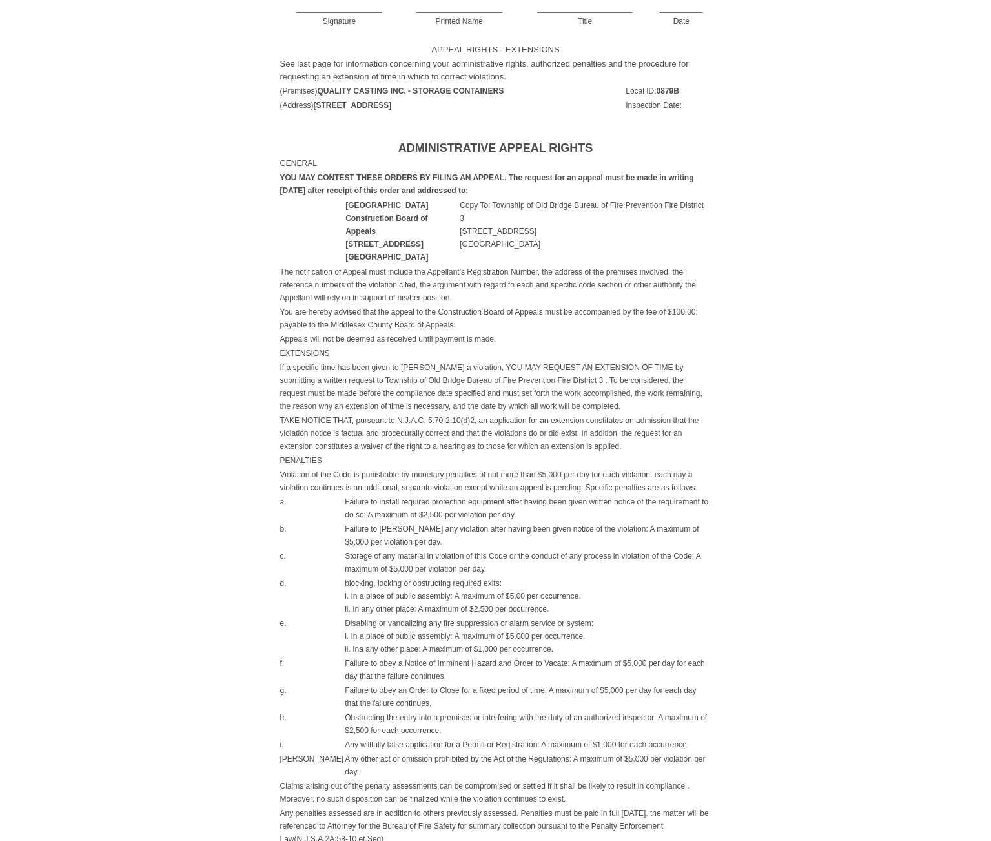  What do you see at coordinates (496, 285) in the screenshot?
I see `td: The notification of Appeal must include the Appellant's Registration Number, the address of the p...` at bounding box center [496, 285].